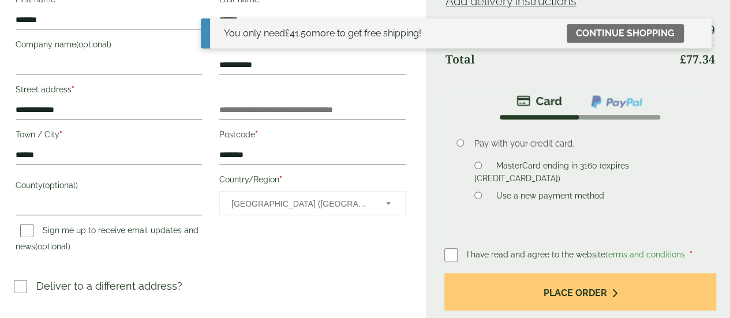  I want to click on span: 41.50, so click(298, 33).